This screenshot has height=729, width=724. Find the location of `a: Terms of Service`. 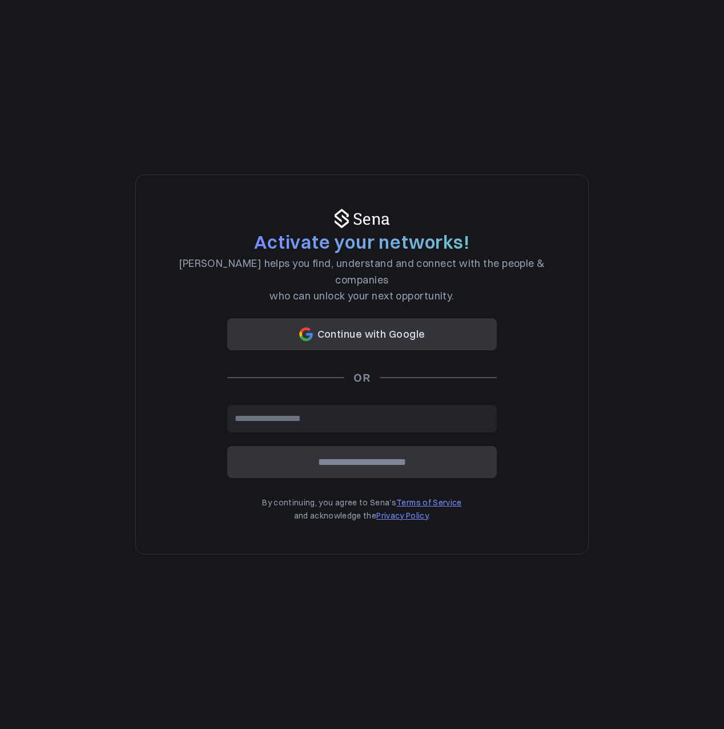

a: Terms of Service is located at coordinates (429, 503).